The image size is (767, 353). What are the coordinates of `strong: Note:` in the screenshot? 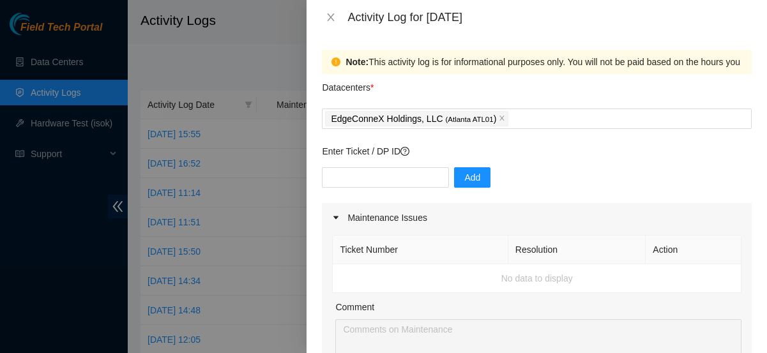 It's located at (357, 62).